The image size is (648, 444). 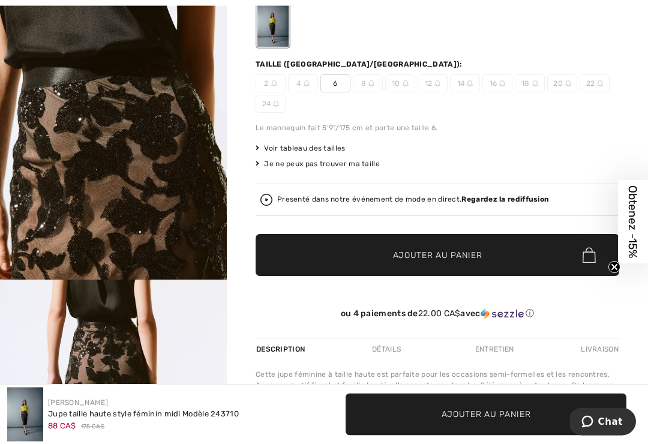 What do you see at coordinates (62, 425) in the screenshot?
I see `span: 88 CA$` at bounding box center [62, 425].